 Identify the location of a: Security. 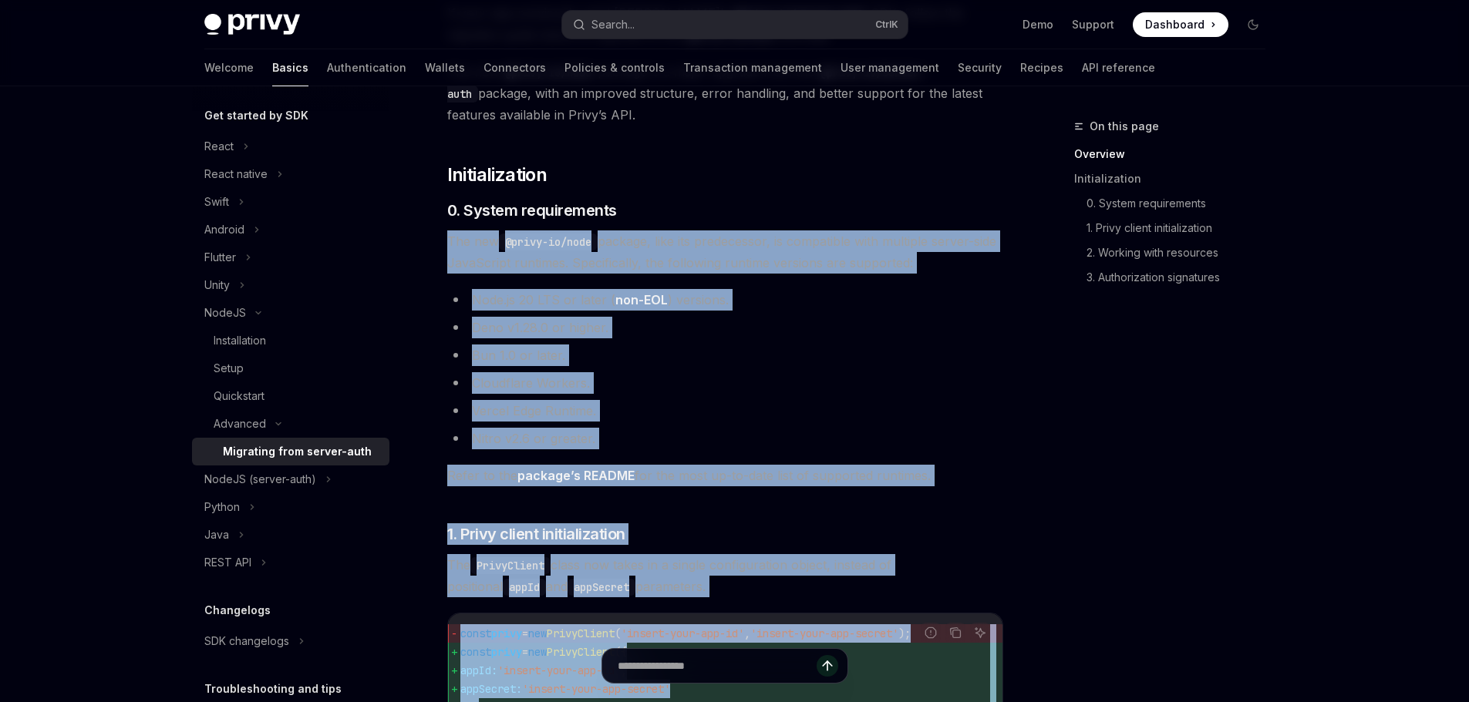
(979, 68).